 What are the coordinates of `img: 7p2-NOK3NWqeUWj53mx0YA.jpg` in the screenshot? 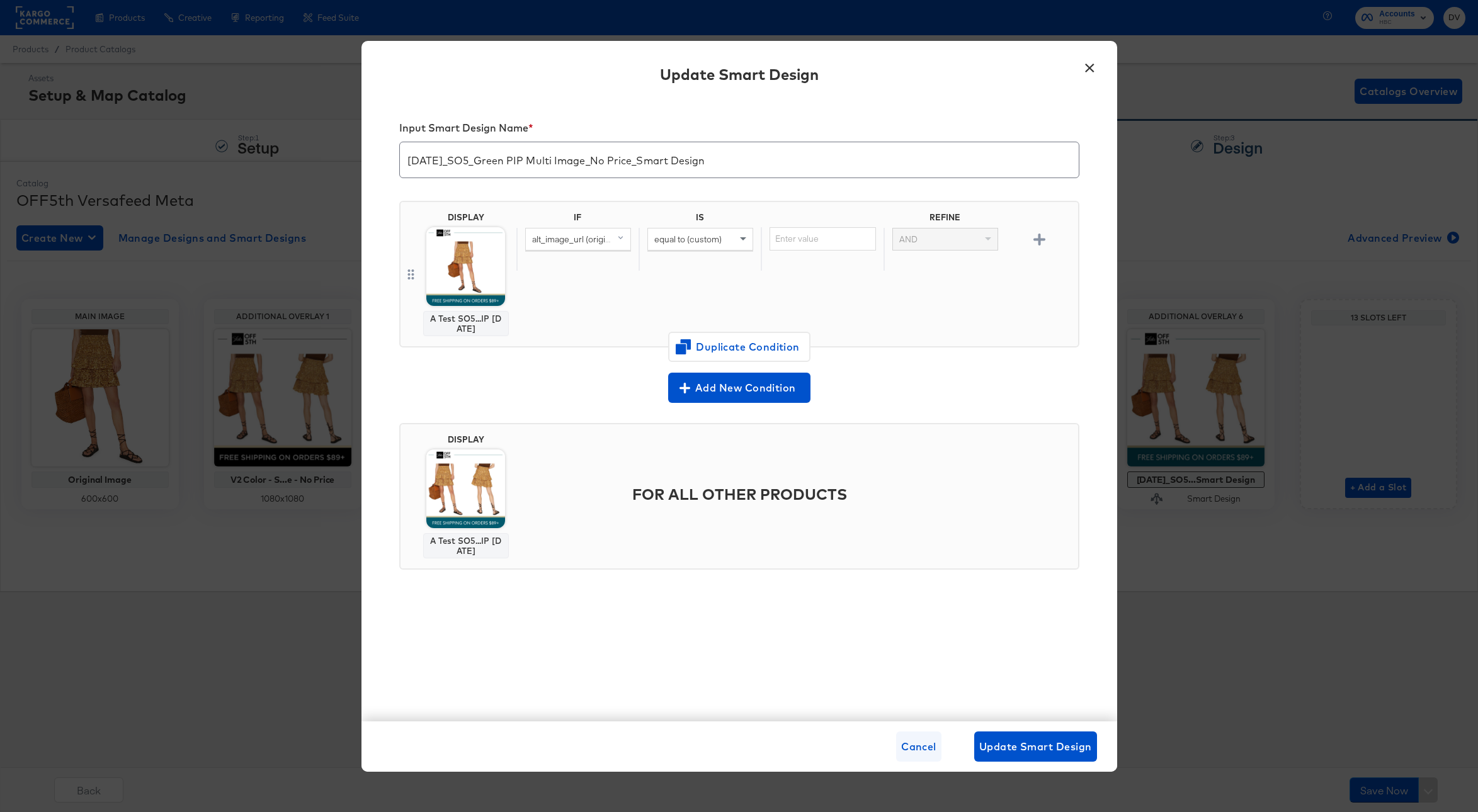 It's located at (465, 267).